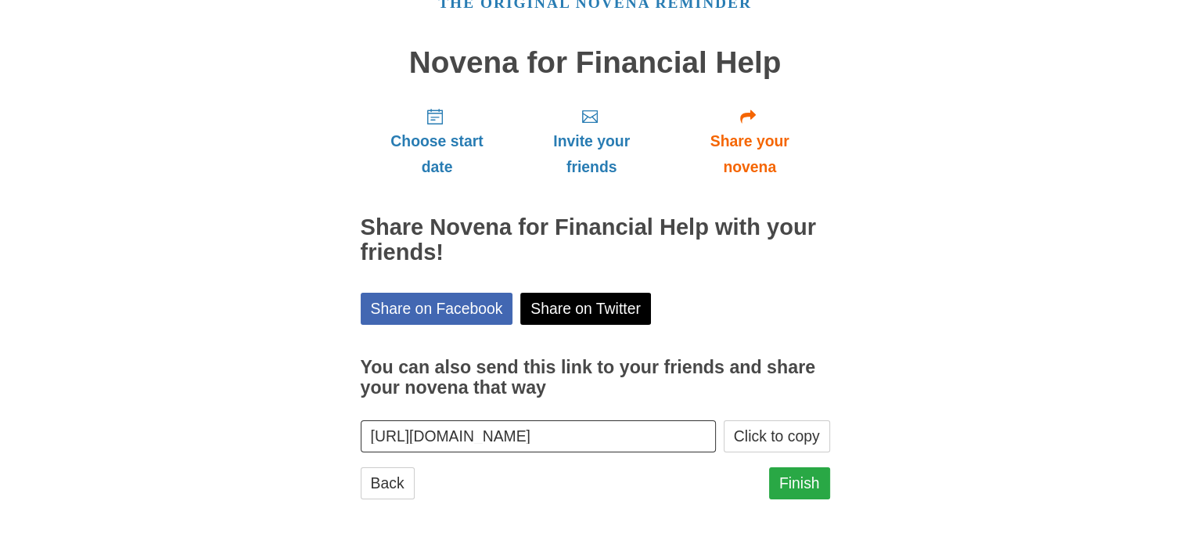 The image size is (1190, 544). Describe the element at coordinates (585, 308) in the screenshot. I see `a: Share on Twitter` at that location.